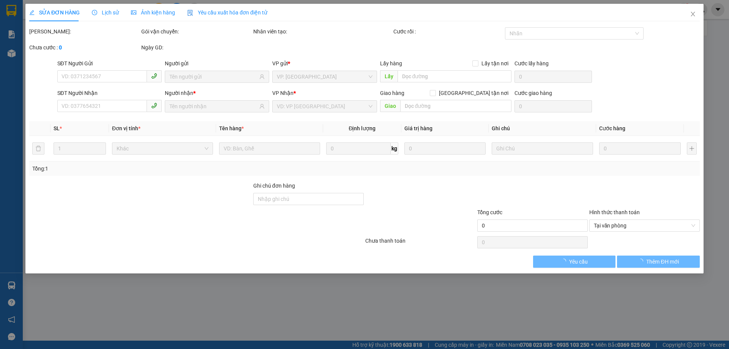  Describe the element at coordinates (495, 63) in the screenshot. I see `span: Lấy tận nơi` at that location.